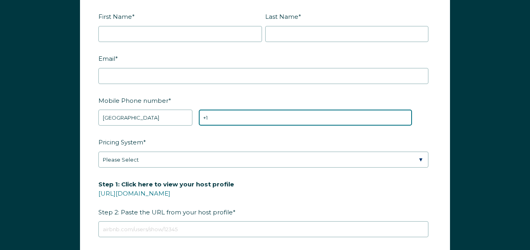 The image size is (530, 250). I want to click on span: Last Name, so click(282, 16).